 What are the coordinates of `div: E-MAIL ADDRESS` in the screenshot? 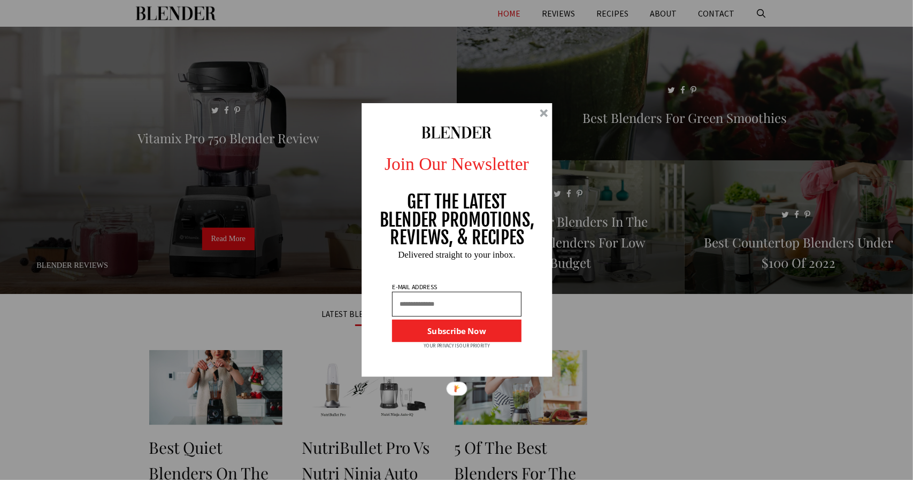 It's located at (414, 287).